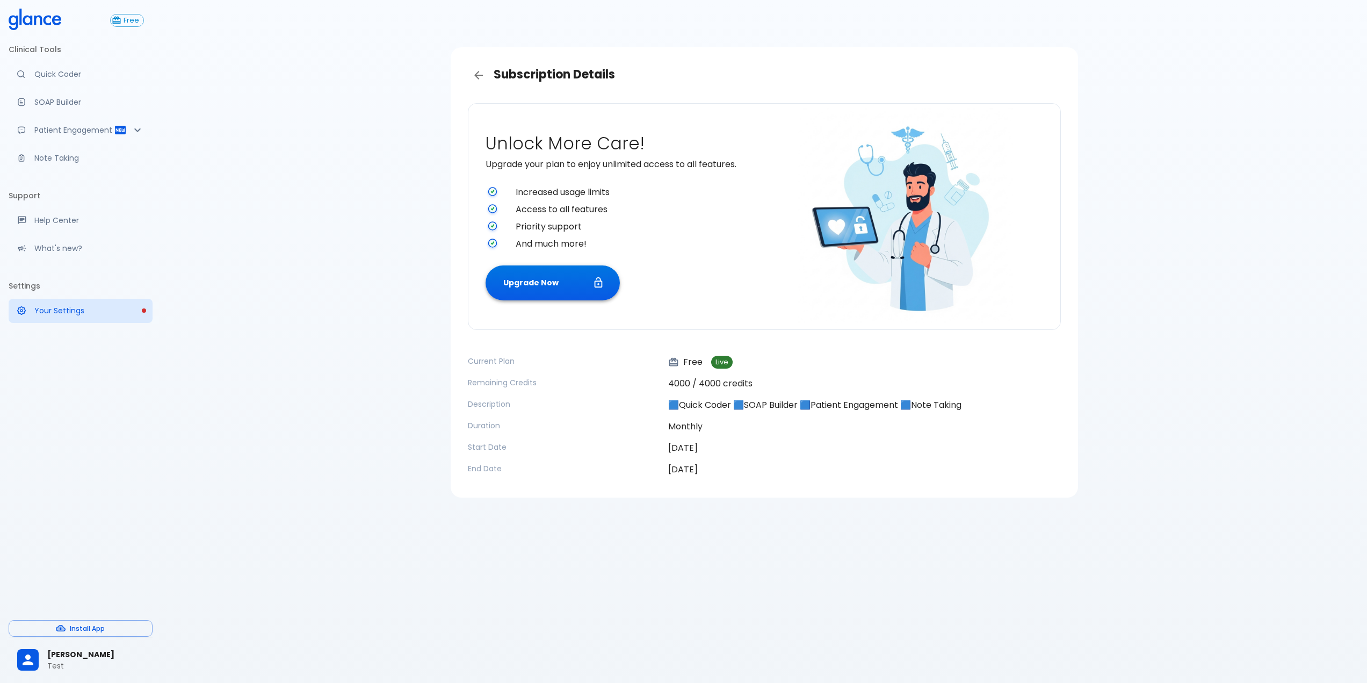 The image size is (1367, 683). I want to click on p: Description, so click(563, 404).